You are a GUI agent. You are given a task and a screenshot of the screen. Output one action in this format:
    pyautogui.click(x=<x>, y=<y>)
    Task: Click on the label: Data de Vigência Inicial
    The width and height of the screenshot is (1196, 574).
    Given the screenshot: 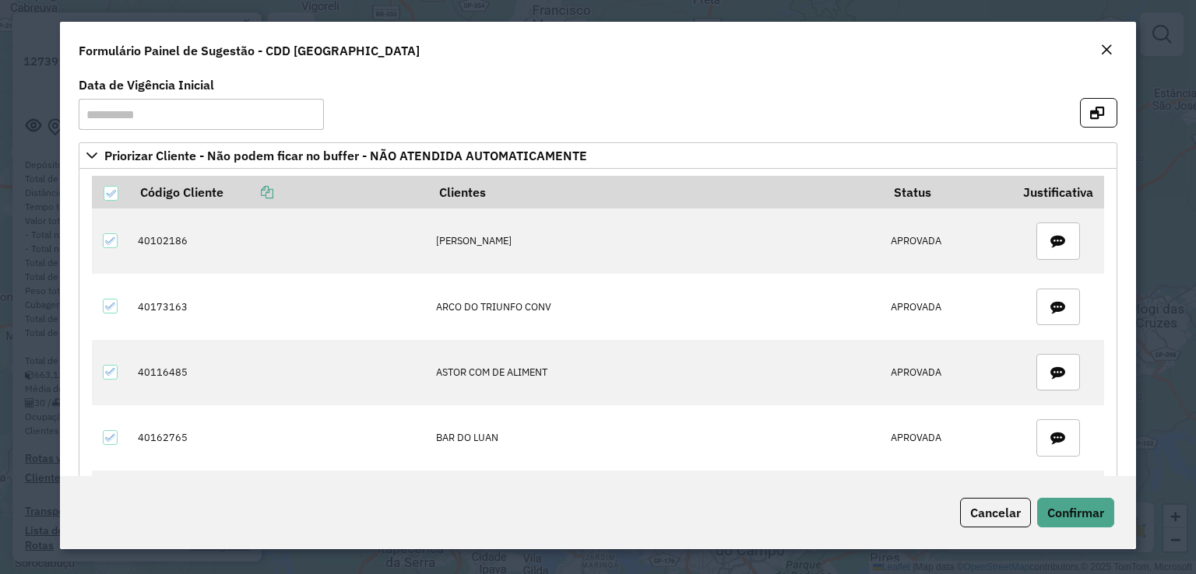 What is the action you would take?
    pyautogui.click(x=146, y=85)
    